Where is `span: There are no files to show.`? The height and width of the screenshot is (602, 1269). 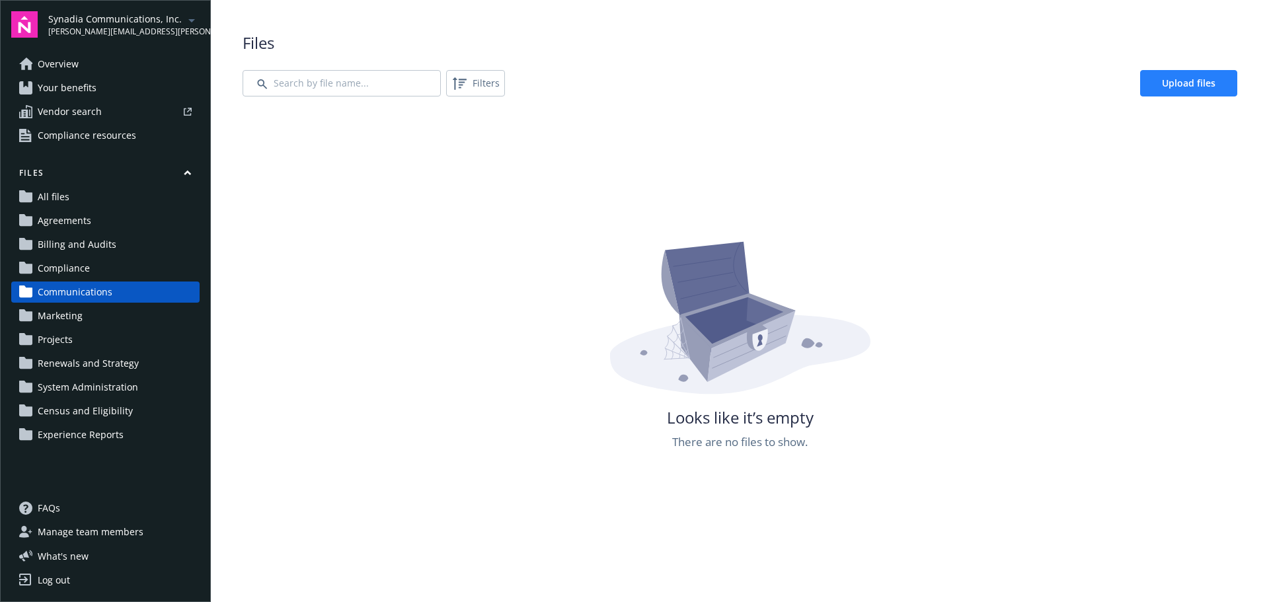 span: There are no files to show. is located at coordinates (740, 442).